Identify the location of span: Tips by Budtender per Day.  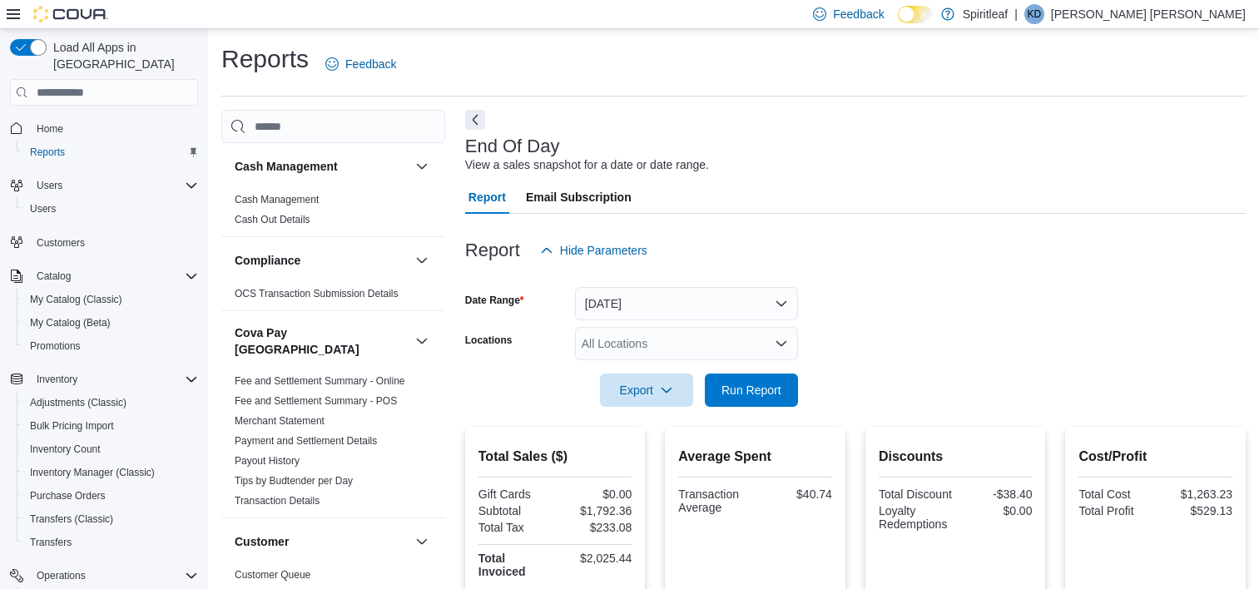
(294, 481).